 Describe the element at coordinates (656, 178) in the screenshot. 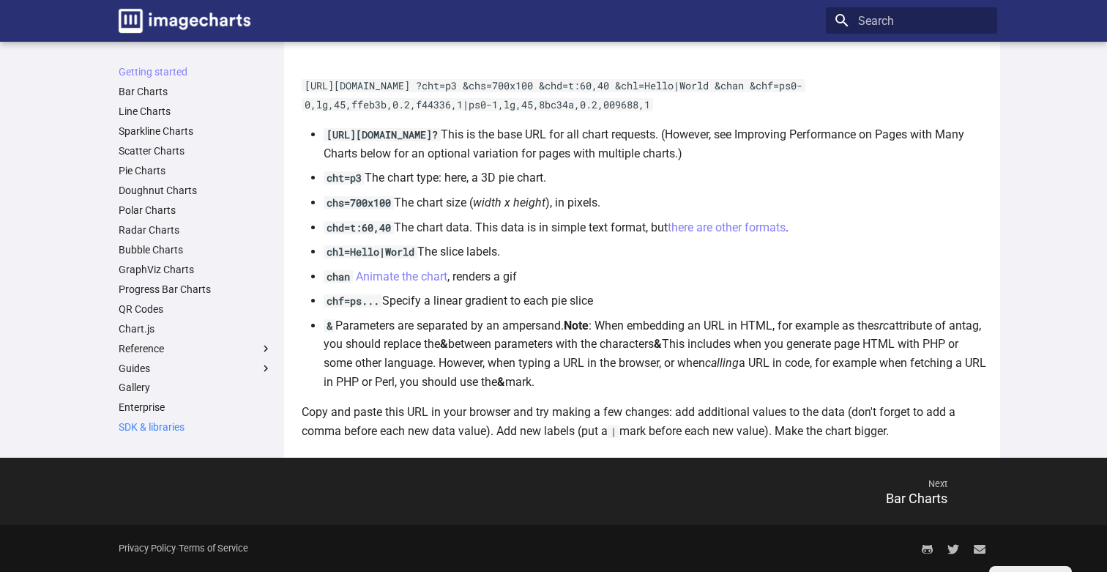

I see `li: The chart type: here, a 3D pie chart.` at that location.